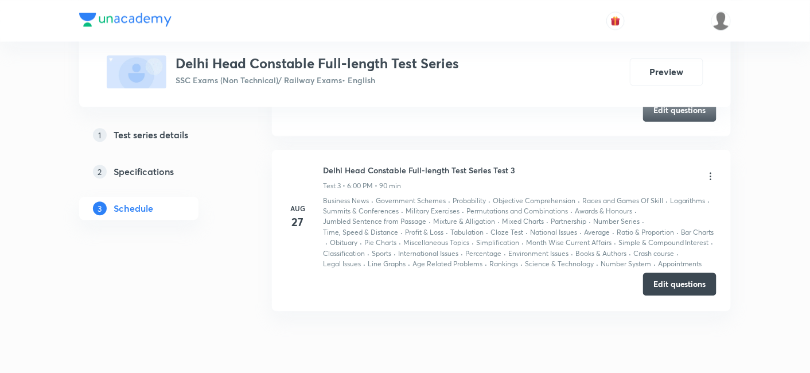 This screenshot has width=810, height=373. What do you see at coordinates (424, 232) in the screenshot?
I see `p: Profit & Loss` at bounding box center [424, 232].